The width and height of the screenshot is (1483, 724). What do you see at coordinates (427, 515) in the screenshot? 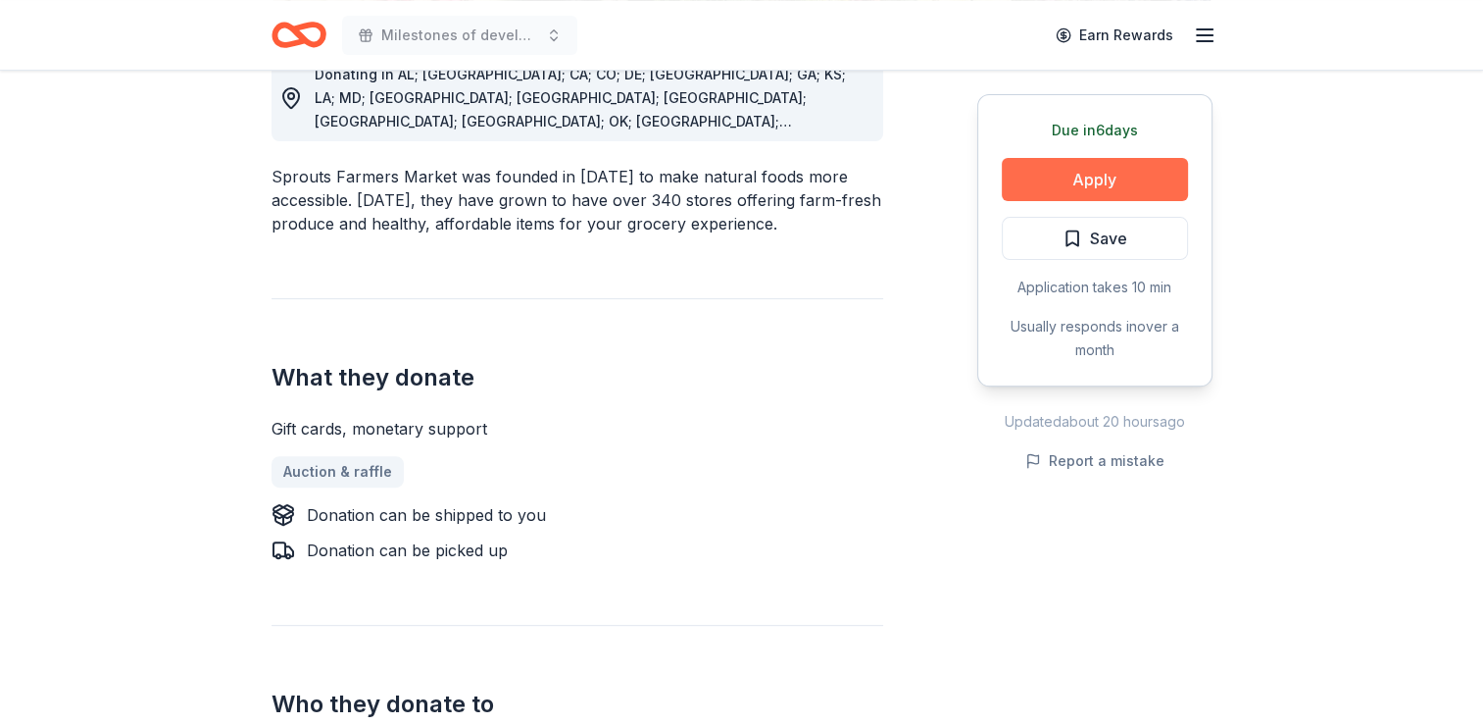
I see `div: Donation can be shipped to you` at bounding box center [427, 515].